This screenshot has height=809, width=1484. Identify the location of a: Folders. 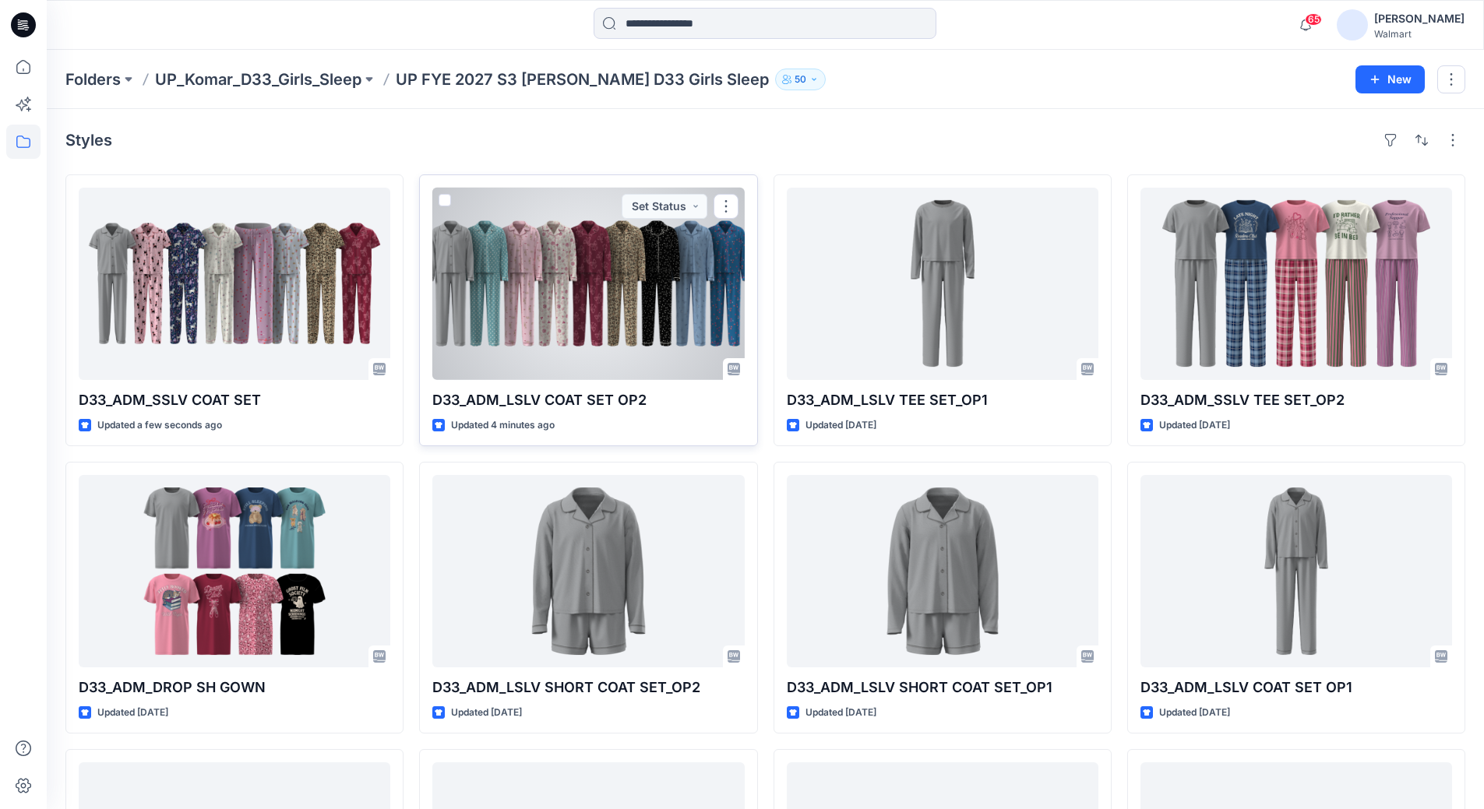
(93, 79).